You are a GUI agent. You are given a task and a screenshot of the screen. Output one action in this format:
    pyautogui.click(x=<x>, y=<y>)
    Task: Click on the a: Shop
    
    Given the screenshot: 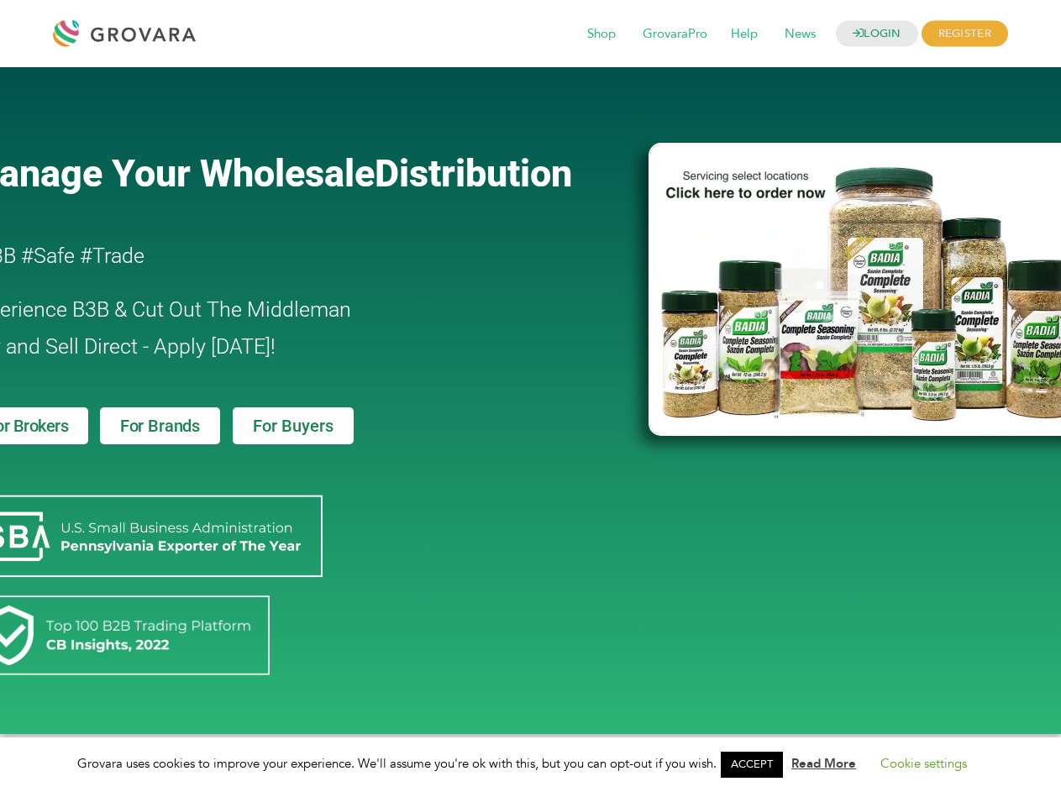 What is the action you would take?
    pyautogui.click(x=602, y=34)
    